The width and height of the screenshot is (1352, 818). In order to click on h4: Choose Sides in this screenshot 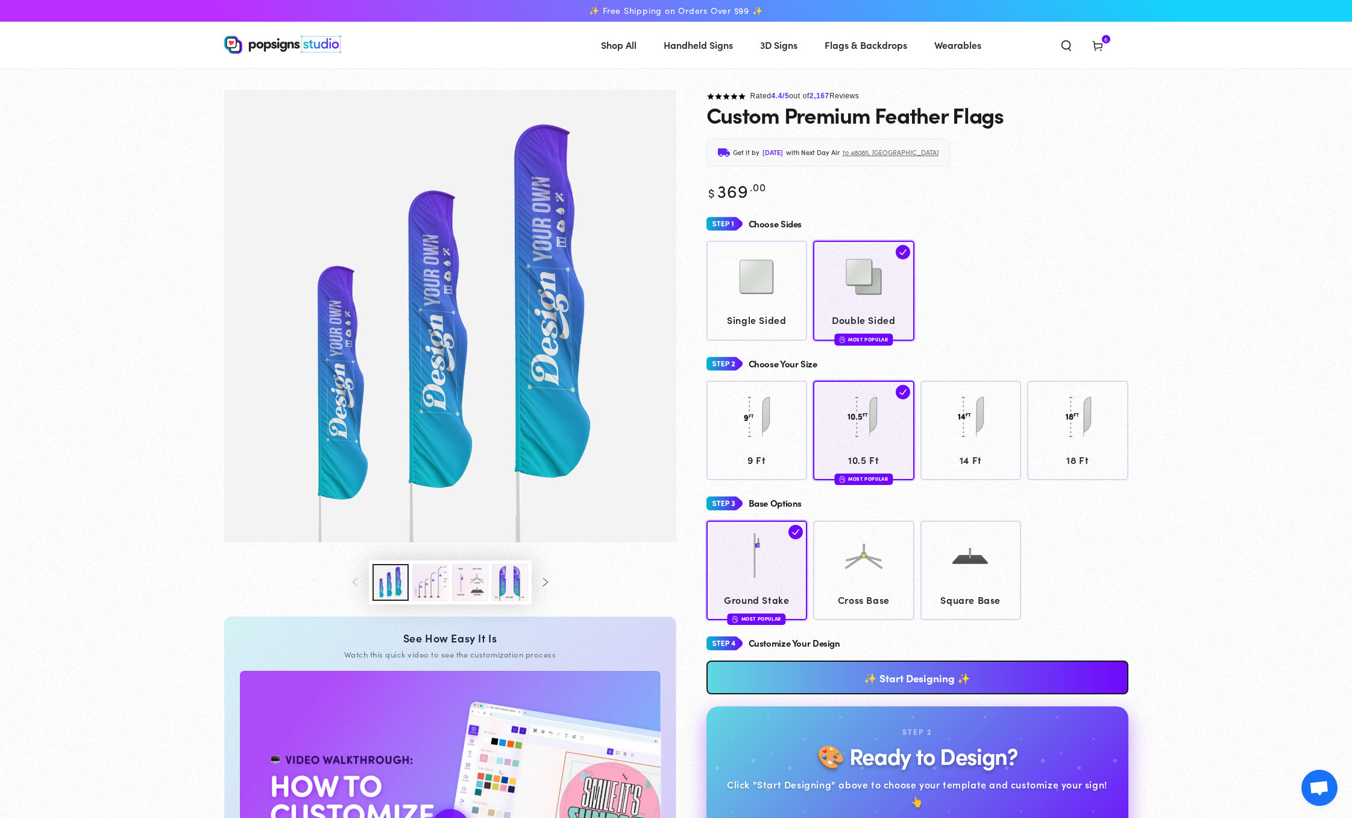, I will do `click(775, 224)`.